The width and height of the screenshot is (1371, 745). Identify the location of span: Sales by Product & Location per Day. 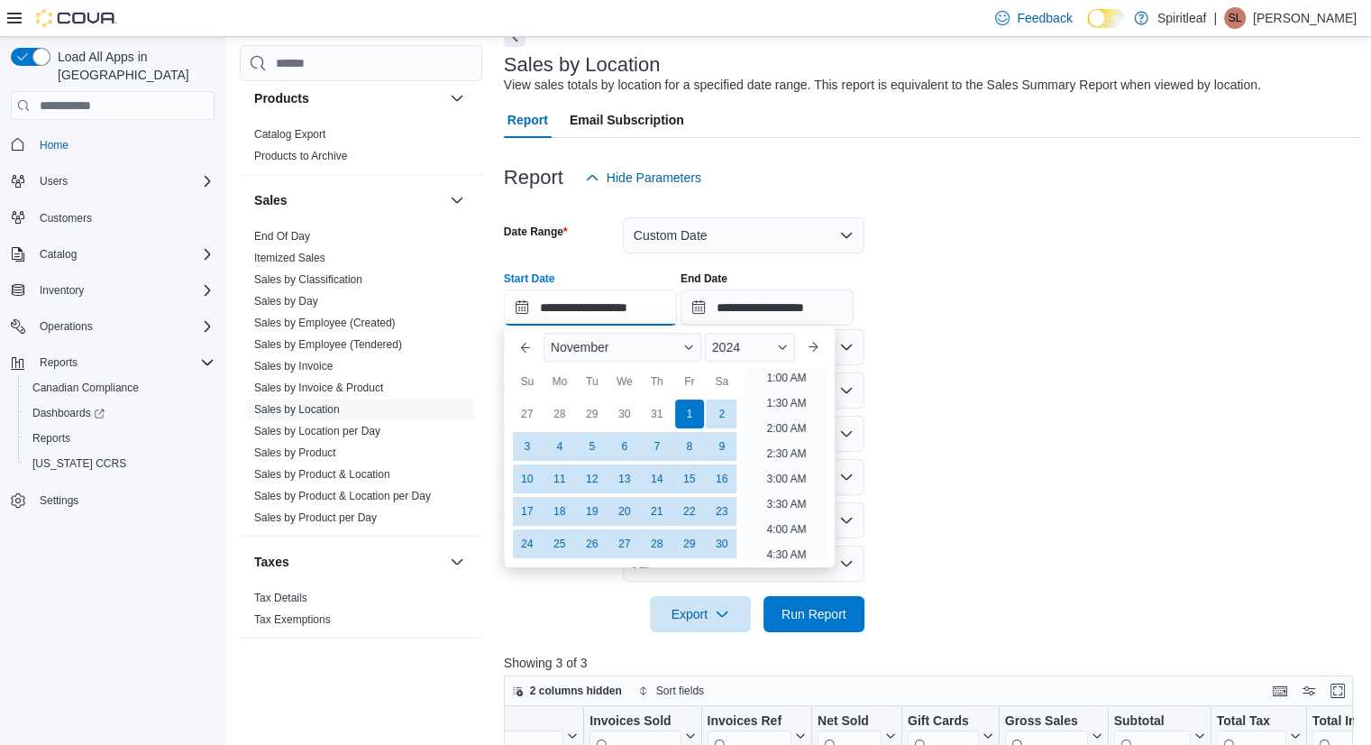
(343, 496).